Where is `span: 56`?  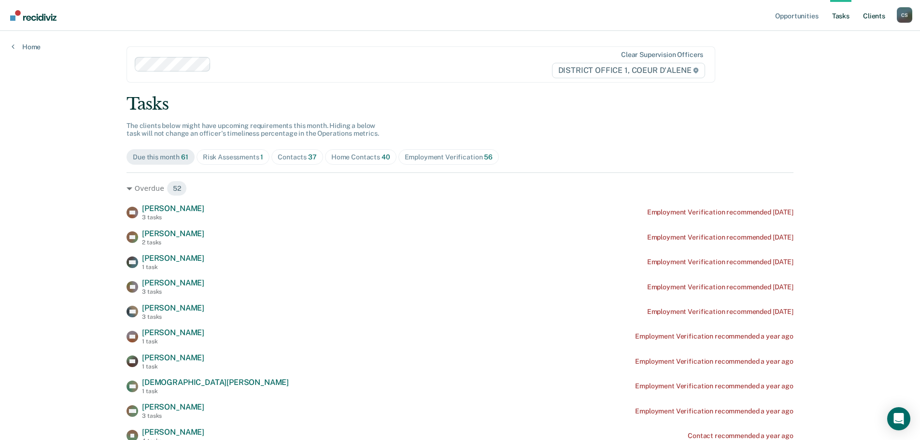
span: 56 is located at coordinates (488, 157).